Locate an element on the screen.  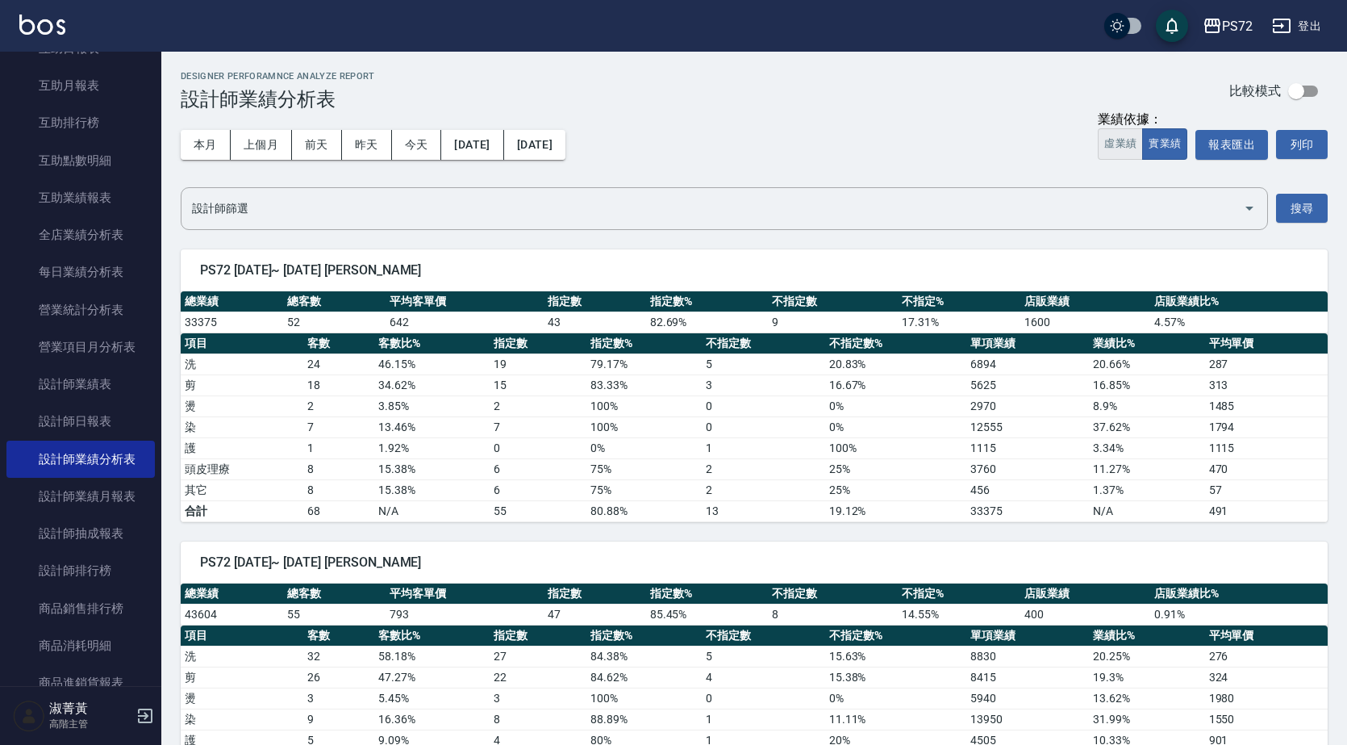
a: 設計師業績月報表 is located at coordinates (81, 496).